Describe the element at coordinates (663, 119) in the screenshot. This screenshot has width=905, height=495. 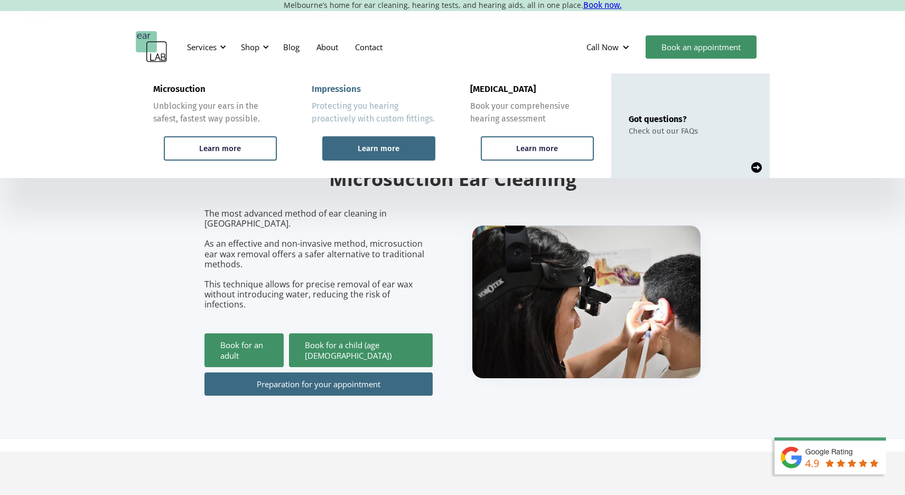
I see `div: Got questions?` at that location.